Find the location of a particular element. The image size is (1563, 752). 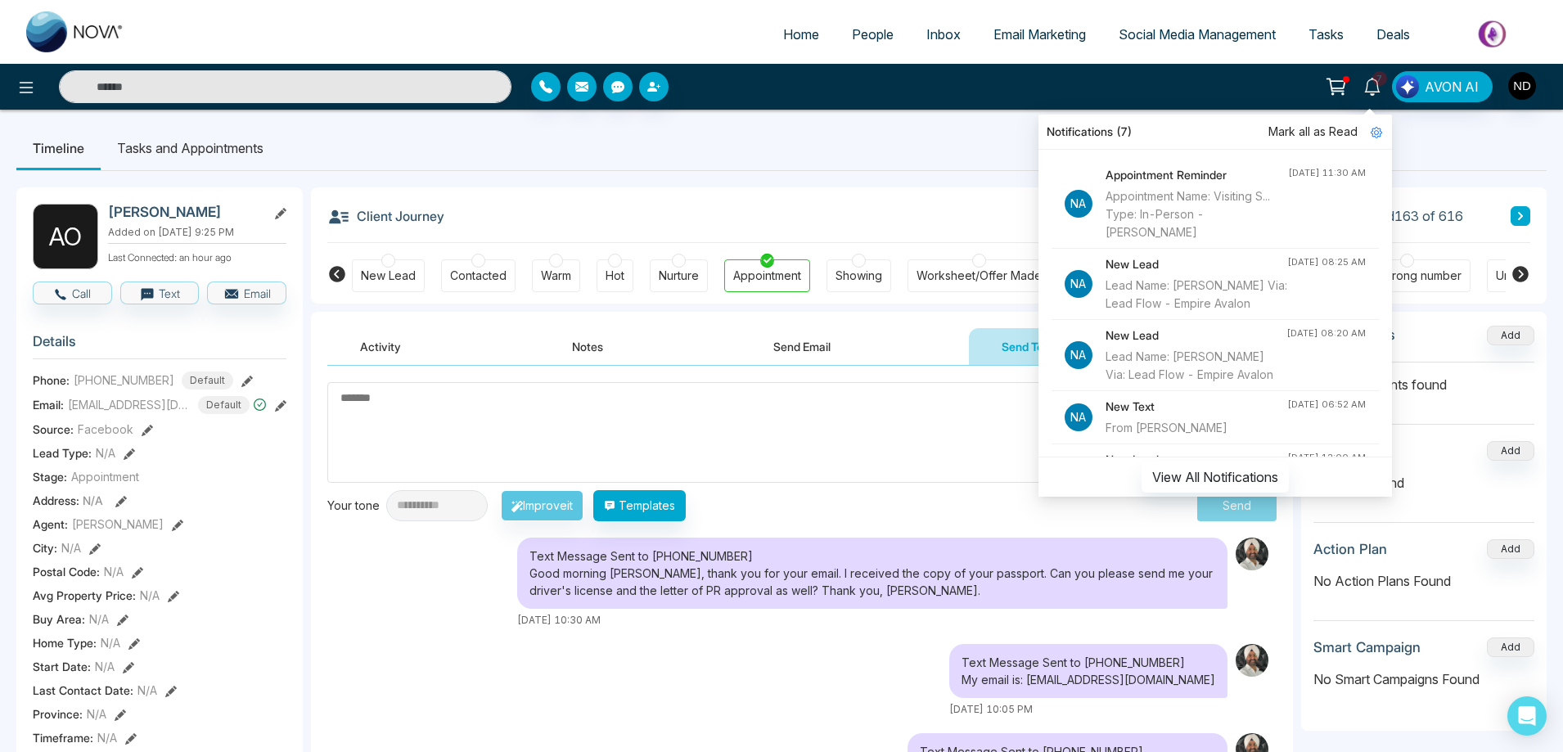

span: Buy Area : is located at coordinates (59, 618).